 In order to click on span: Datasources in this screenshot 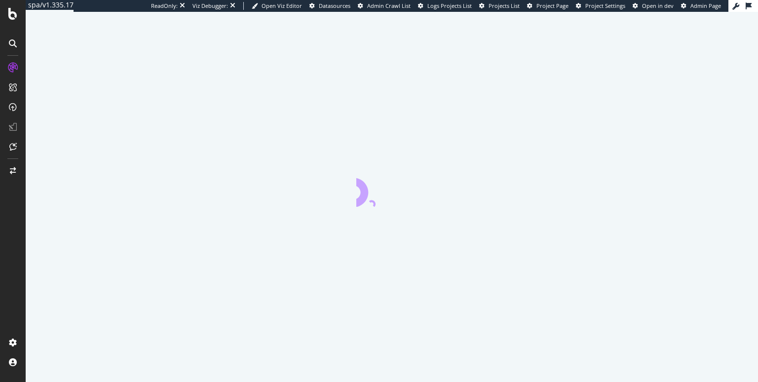, I will do `click(335, 5)`.